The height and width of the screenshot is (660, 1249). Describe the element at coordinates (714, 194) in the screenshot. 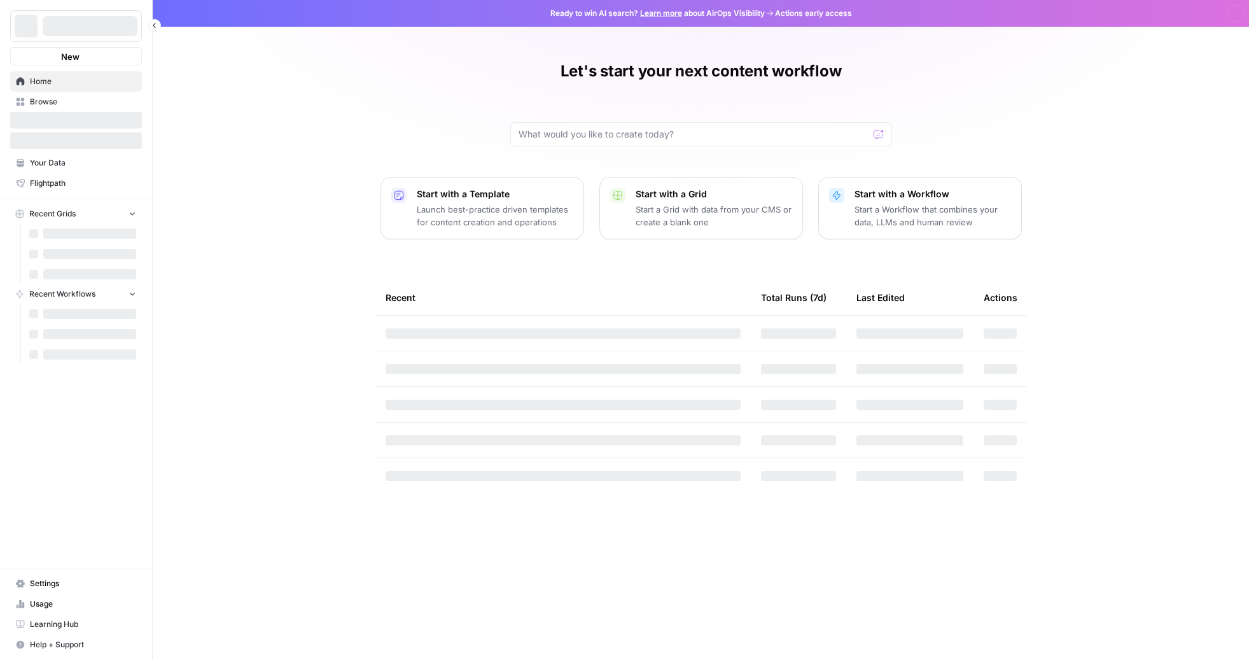

I see `p: Start with a Grid` at that location.